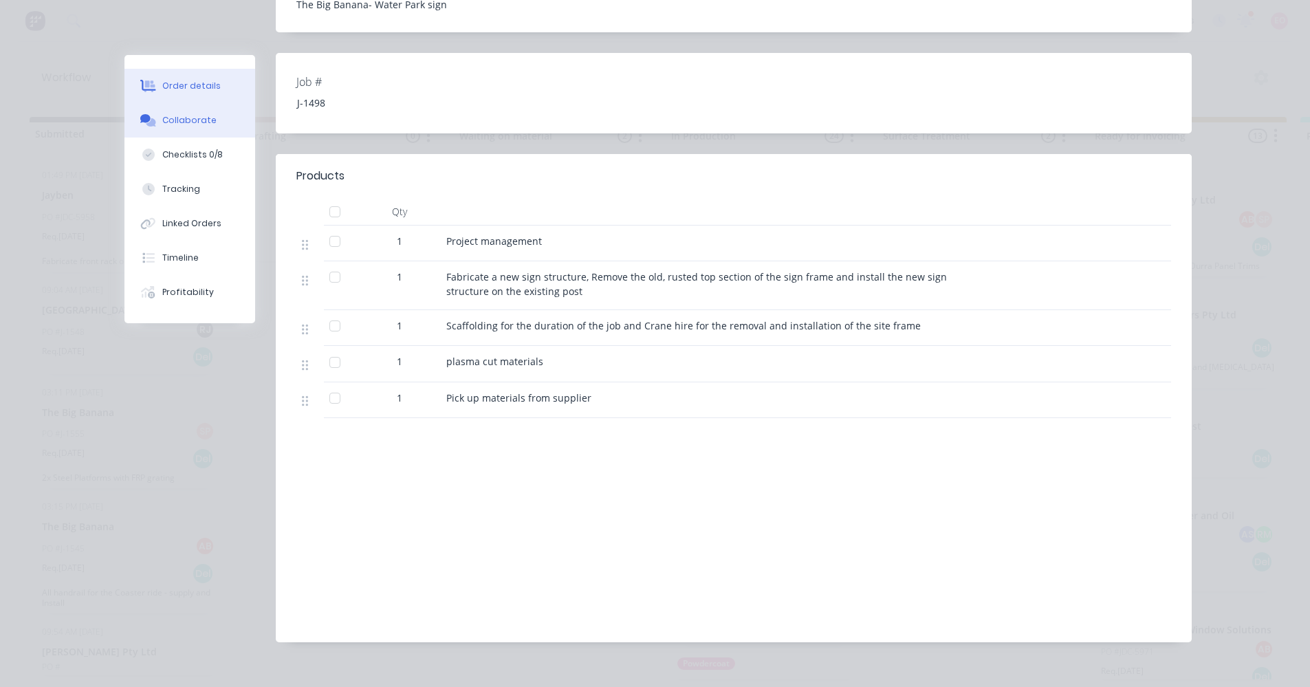  What do you see at coordinates (382, 82) in the screenshot?
I see `label: Job #` at bounding box center [382, 82].